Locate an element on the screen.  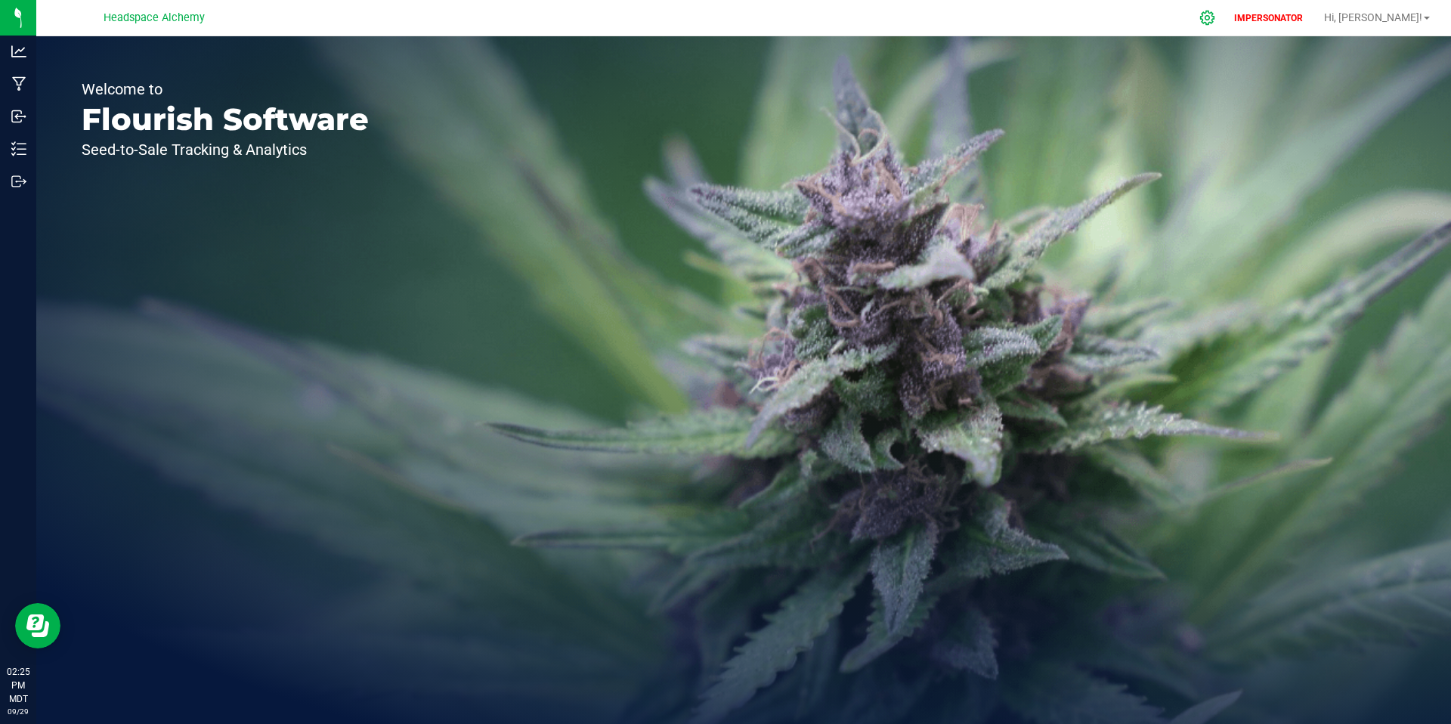
inline-svg: Outbound is located at coordinates (19, 181).